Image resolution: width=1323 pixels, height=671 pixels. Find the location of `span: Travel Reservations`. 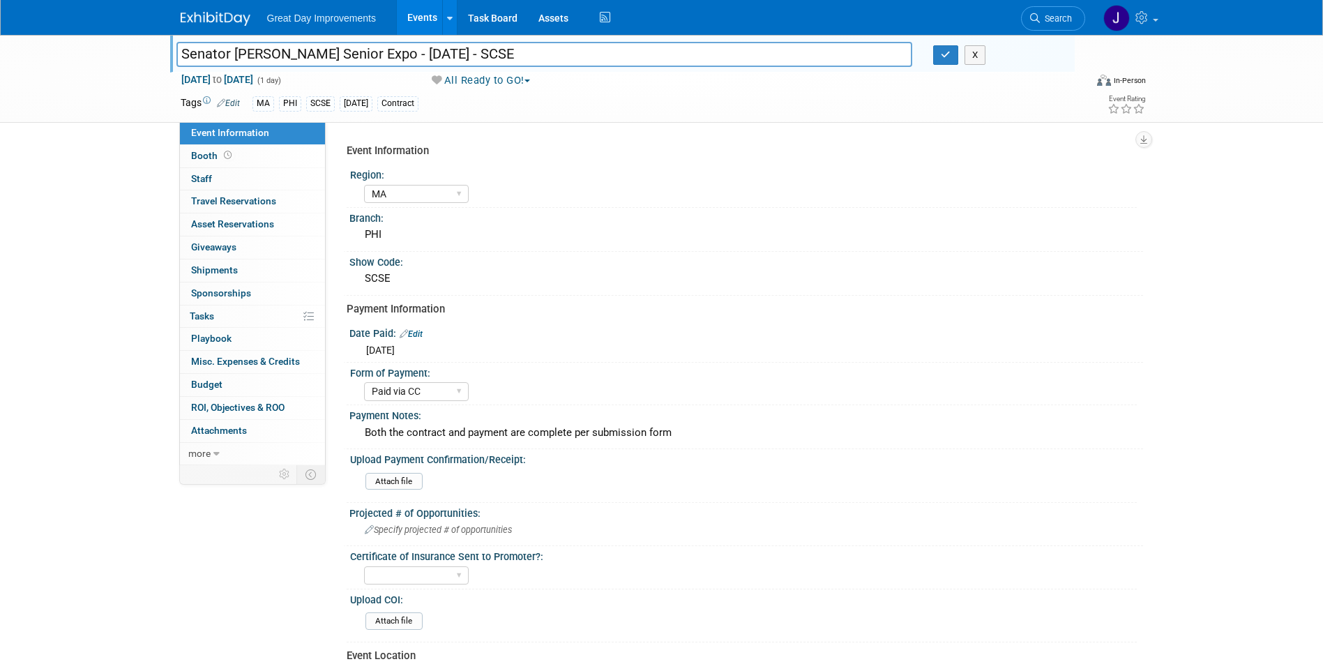

span: Travel Reservations is located at coordinates (234, 201).